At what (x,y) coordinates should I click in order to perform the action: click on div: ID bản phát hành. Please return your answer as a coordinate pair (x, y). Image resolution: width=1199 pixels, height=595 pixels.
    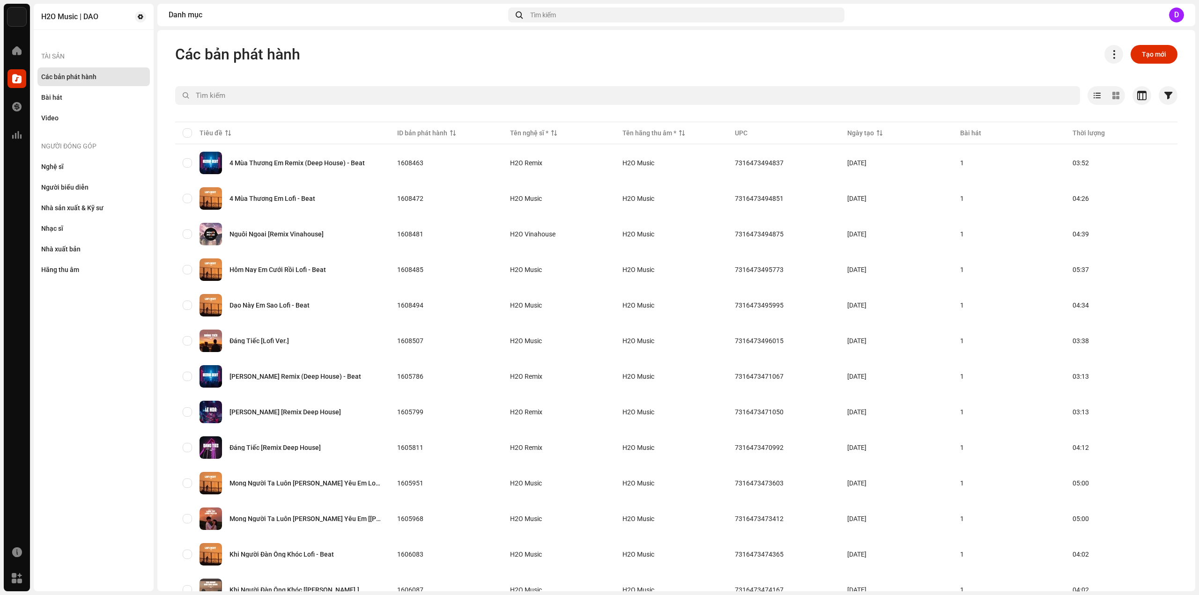
    Looking at the image, I should click on (422, 133).